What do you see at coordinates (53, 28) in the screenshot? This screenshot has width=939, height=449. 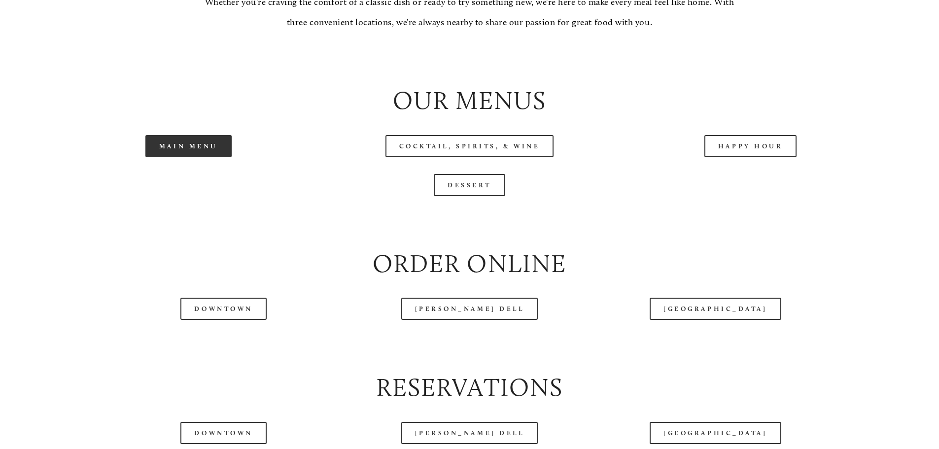 I see `img: Amaro's Table` at bounding box center [53, 28].